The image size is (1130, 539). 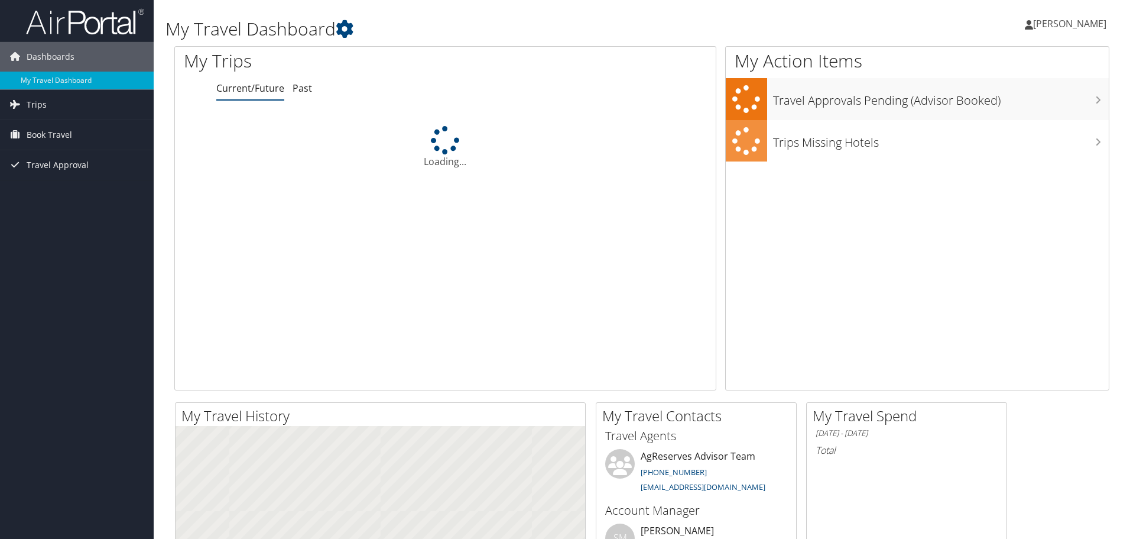 What do you see at coordinates (910, 416) in the screenshot?
I see `h2: My Travel Spend` at bounding box center [910, 416].